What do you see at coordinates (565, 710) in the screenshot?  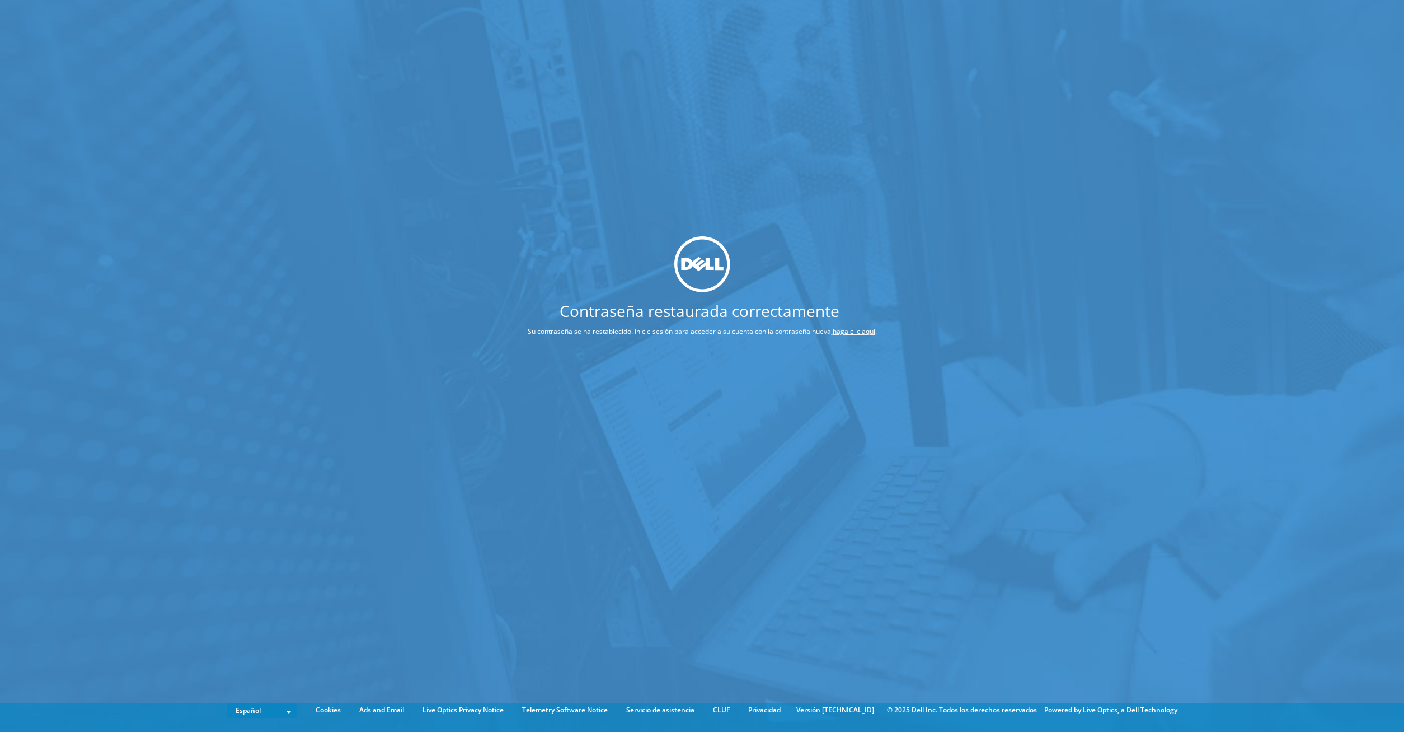 I see `a: Telemetry Software Notice` at bounding box center [565, 710].